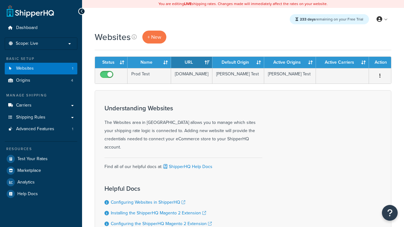  I want to click on span: + New, so click(154, 37).